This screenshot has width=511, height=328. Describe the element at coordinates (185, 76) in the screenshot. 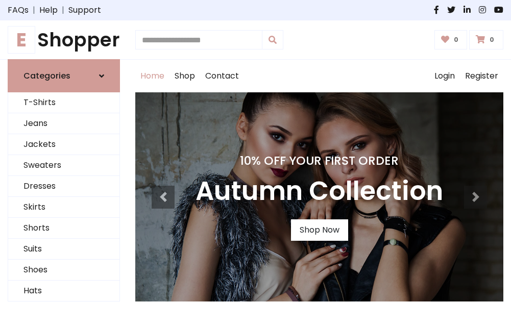

I see `a: Shop` at that location.